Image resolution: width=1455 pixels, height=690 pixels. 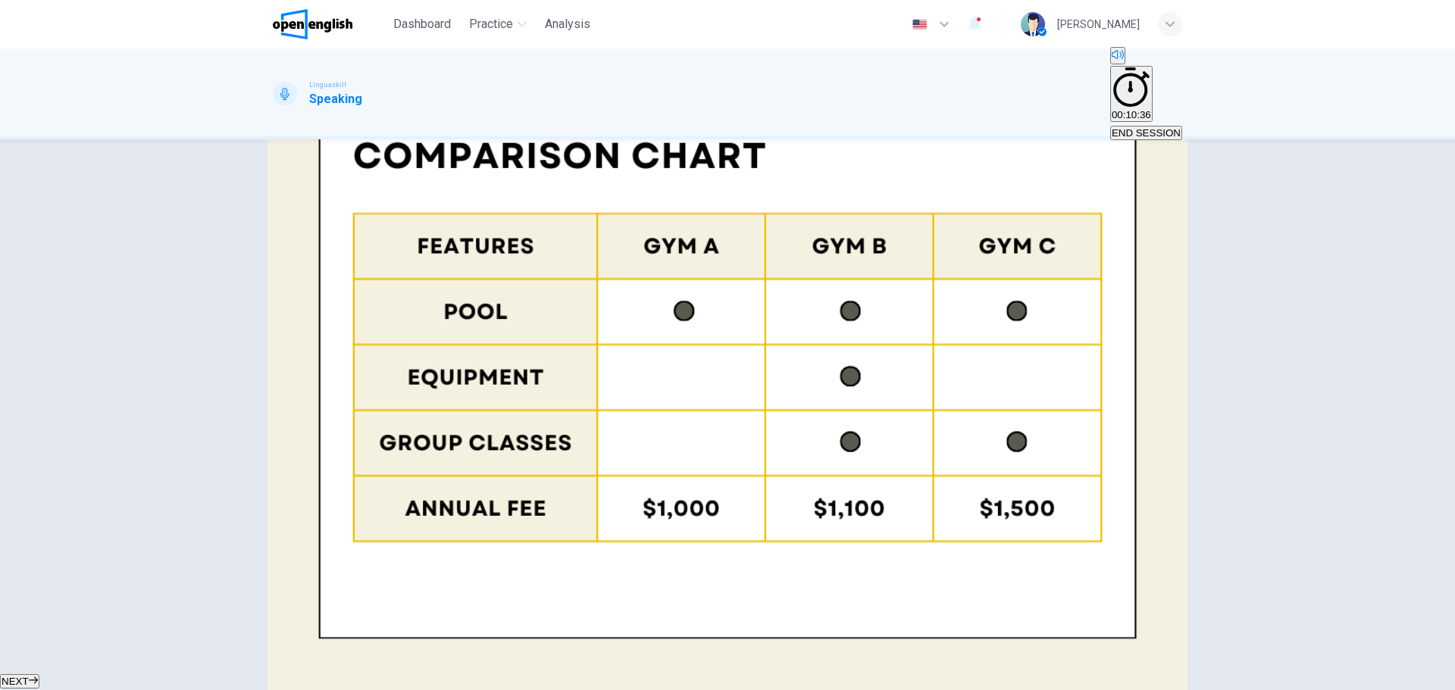 What do you see at coordinates (1131, 94) in the screenshot?
I see `button: 00:10:36` at bounding box center [1131, 94].